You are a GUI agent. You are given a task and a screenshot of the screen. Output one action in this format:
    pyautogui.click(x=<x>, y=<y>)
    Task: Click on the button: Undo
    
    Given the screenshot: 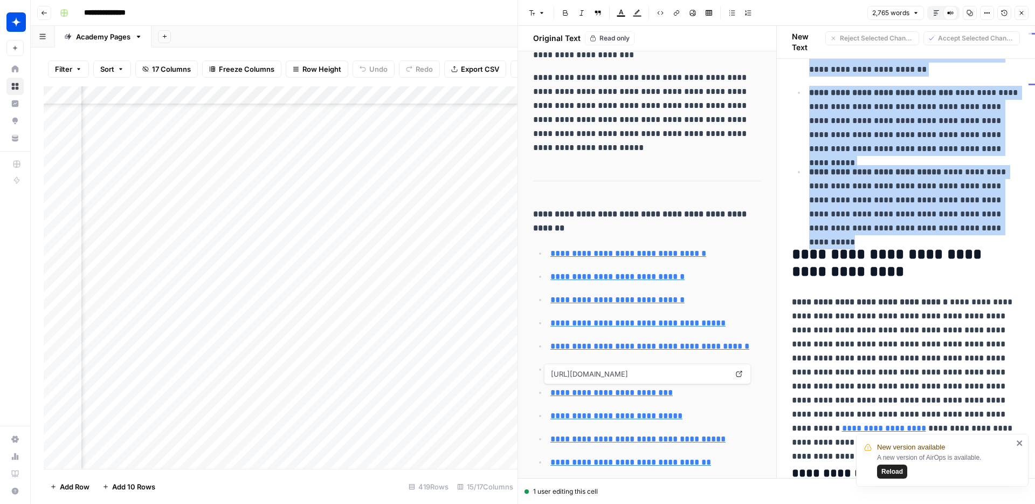 What is the action you would take?
    pyautogui.click(x=374, y=69)
    